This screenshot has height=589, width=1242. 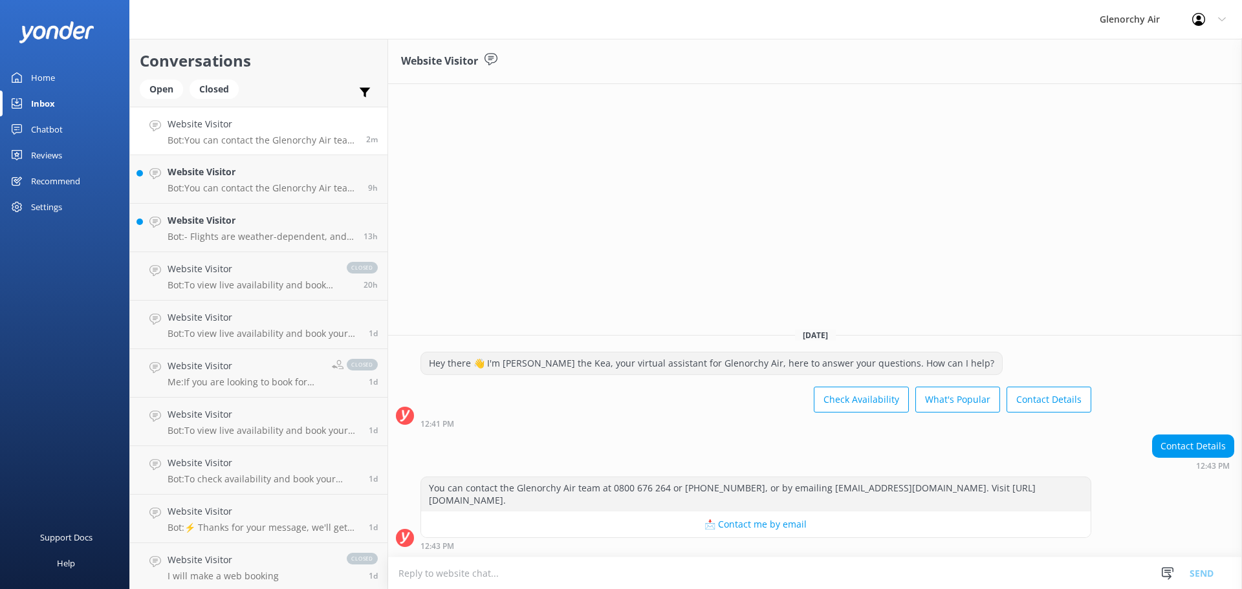 What do you see at coordinates (47, 155) in the screenshot?
I see `div: Reviews` at bounding box center [47, 155].